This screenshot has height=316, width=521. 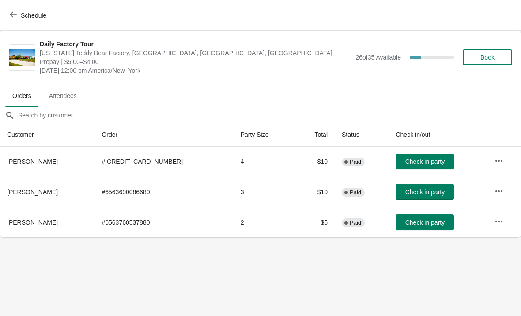 I want to click on td: 3, so click(x=265, y=192).